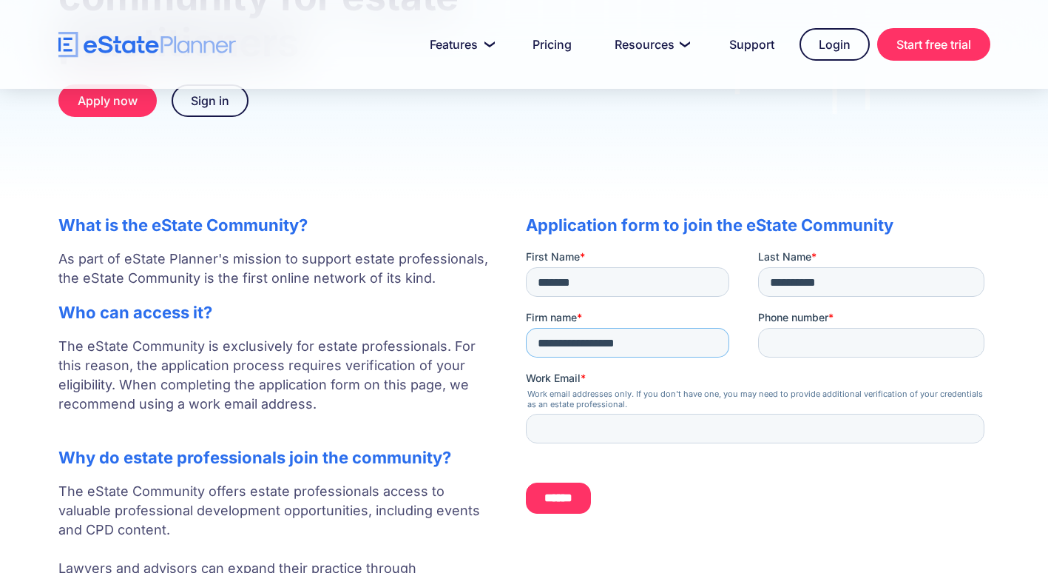 The image size is (1048, 573). Describe the element at coordinates (147, 44) in the screenshot. I see `a: home` at that location.